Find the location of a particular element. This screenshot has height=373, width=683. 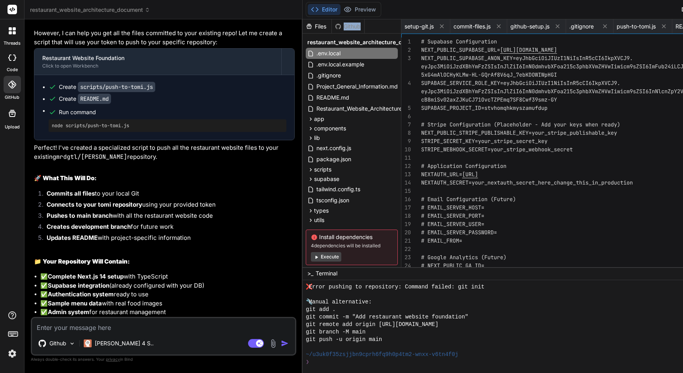

span: push-to-tomi.js is located at coordinates (636, 26).